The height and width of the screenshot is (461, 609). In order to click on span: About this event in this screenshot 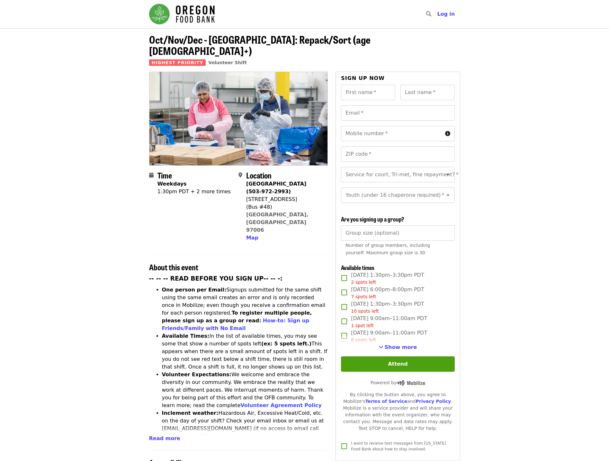, I will do `click(173, 267)`.